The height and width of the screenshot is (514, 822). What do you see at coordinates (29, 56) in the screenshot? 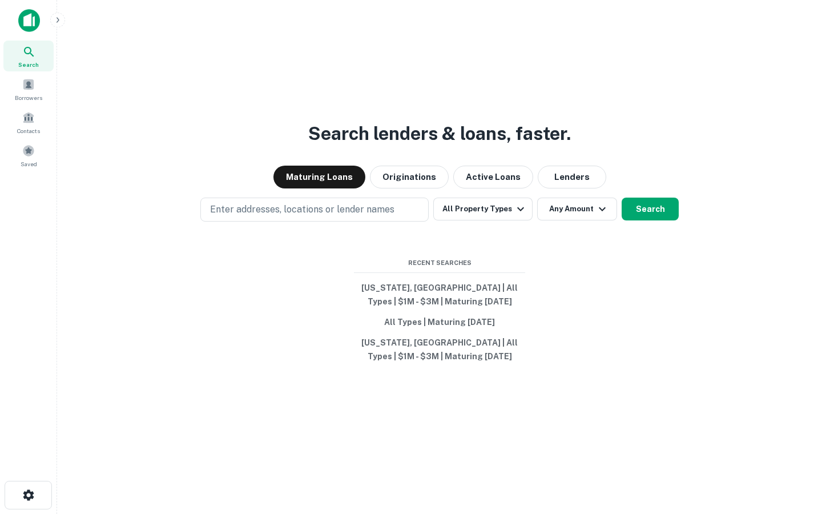
I see `div: Search` at bounding box center [29, 56].